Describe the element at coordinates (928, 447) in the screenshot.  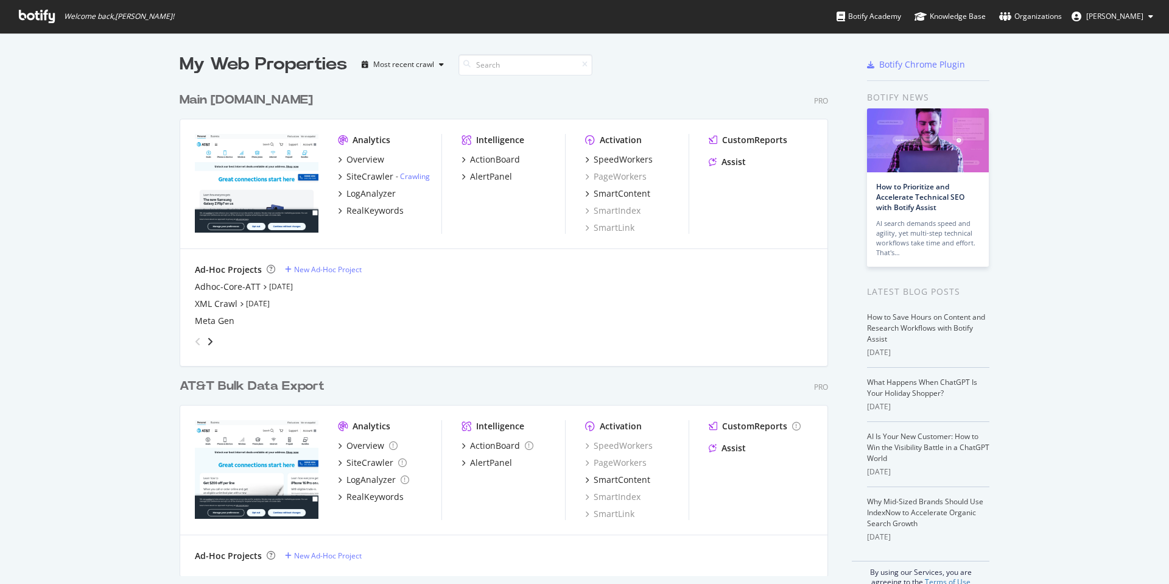
I see `a: AI Is Your New Customer: How to Win the Visibility Battle in a ChatGPT World` at that location.